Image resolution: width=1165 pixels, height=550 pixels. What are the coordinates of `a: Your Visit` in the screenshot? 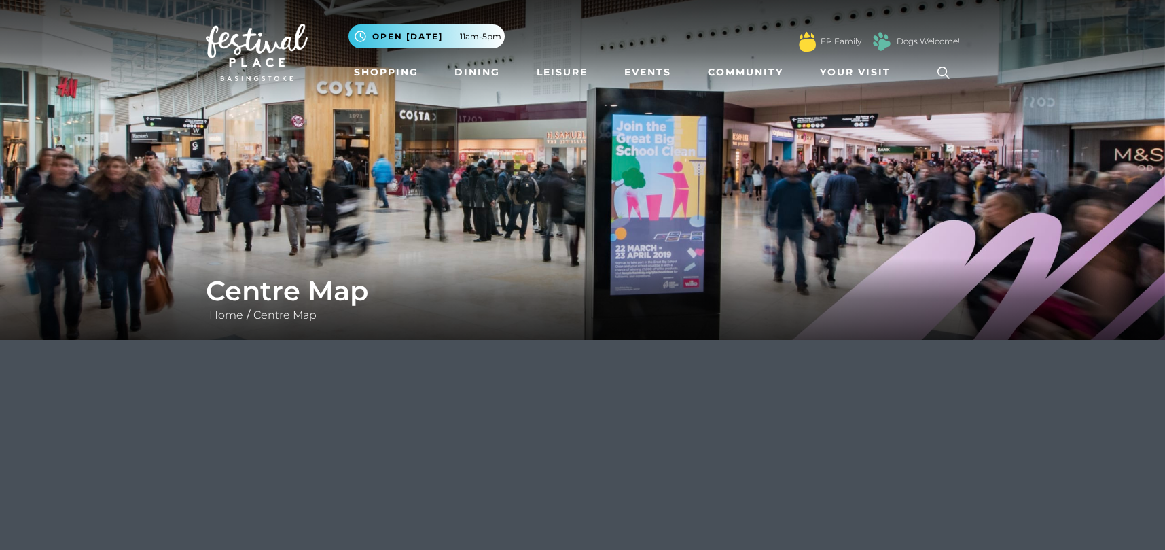 It's located at (859, 72).